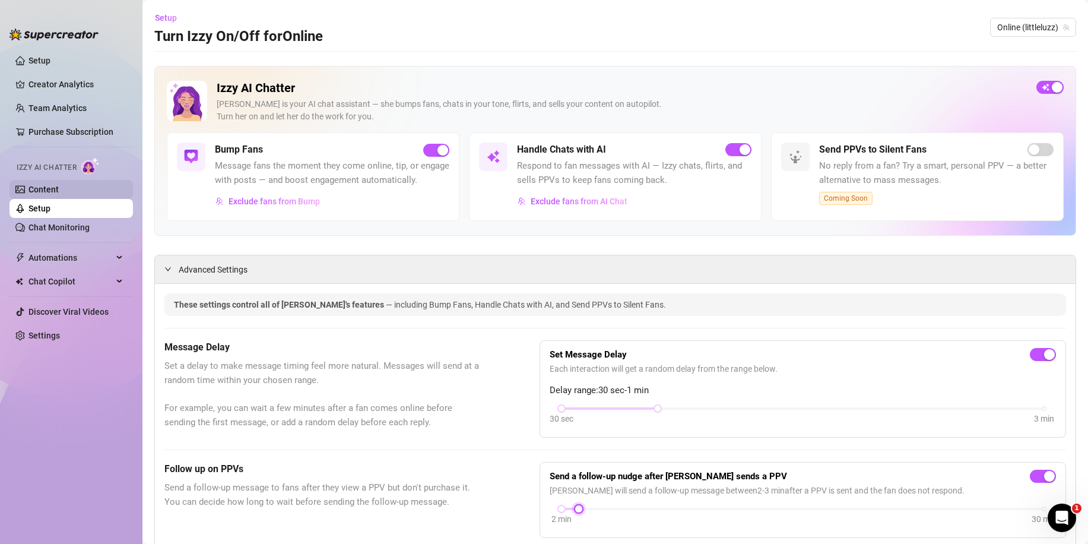 This screenshot has width=1088, height=544. What do you see at coordinates (239, 37) in the screenshot?
I see `h3: Turn Izzy On/Off for Online` at bounding box center [239, 37].